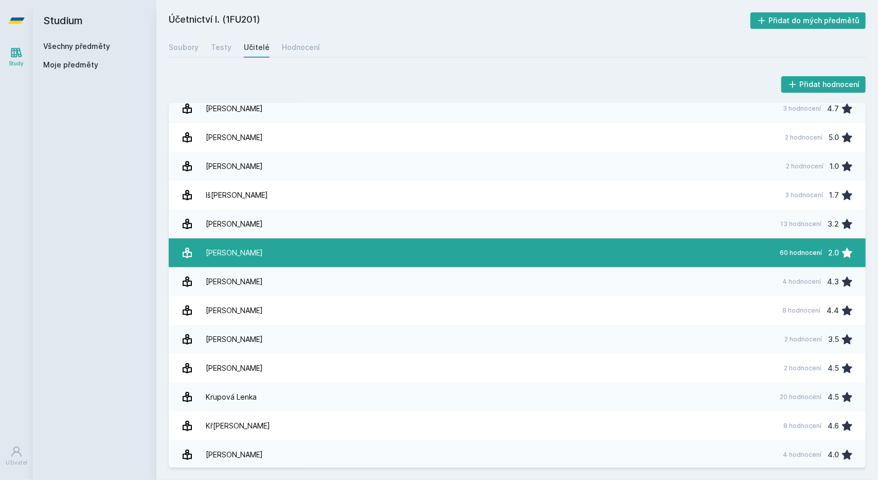 Image resolution: width=878 pixels, height=480 pixels. I want to click on div: 5.0, so click(834, 137).